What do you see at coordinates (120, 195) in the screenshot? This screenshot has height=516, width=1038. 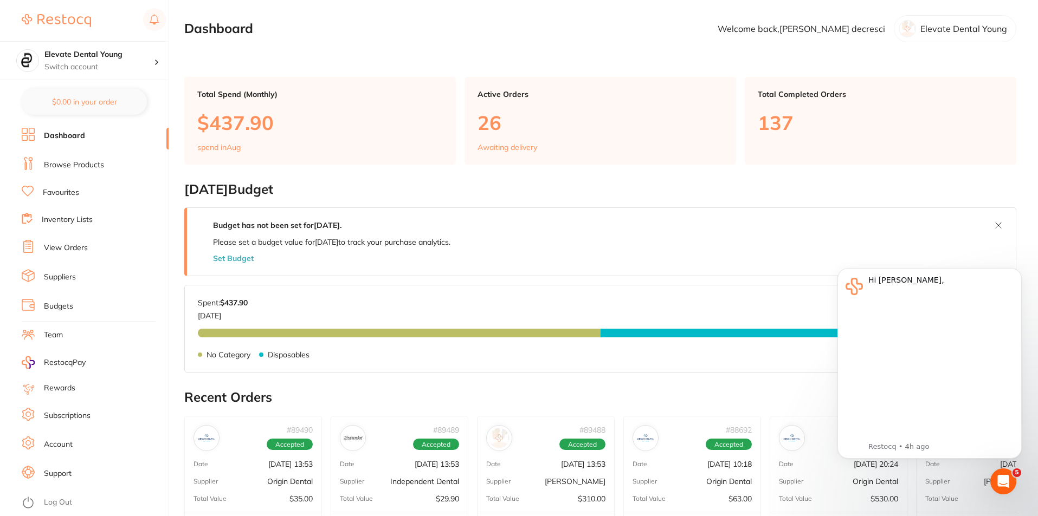 I see `p: Message from Restocq, sent 4h ago` at bounding box center [120, 195].